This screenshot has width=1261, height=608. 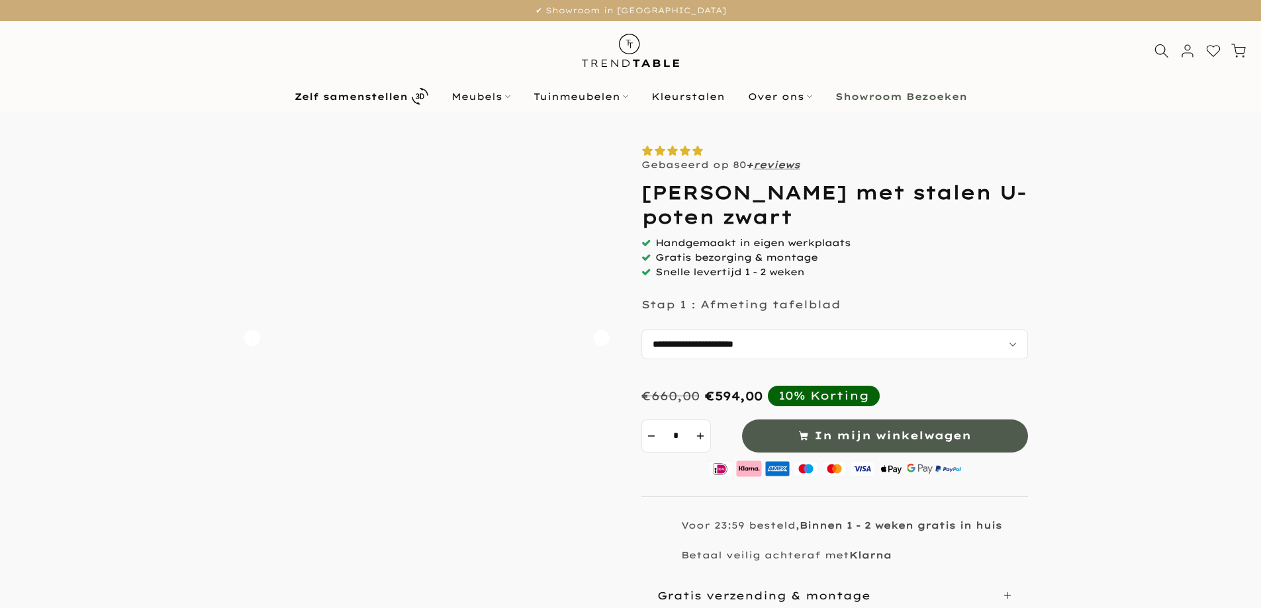 I want to click on u: reviews, so click(x=776, y=165).